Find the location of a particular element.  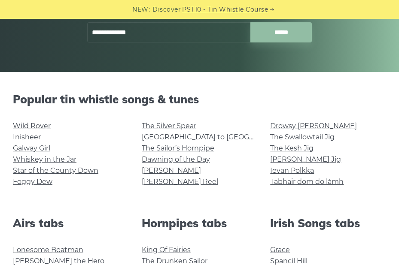

a: The Kesh Jig is located at coordinates (292, 148).